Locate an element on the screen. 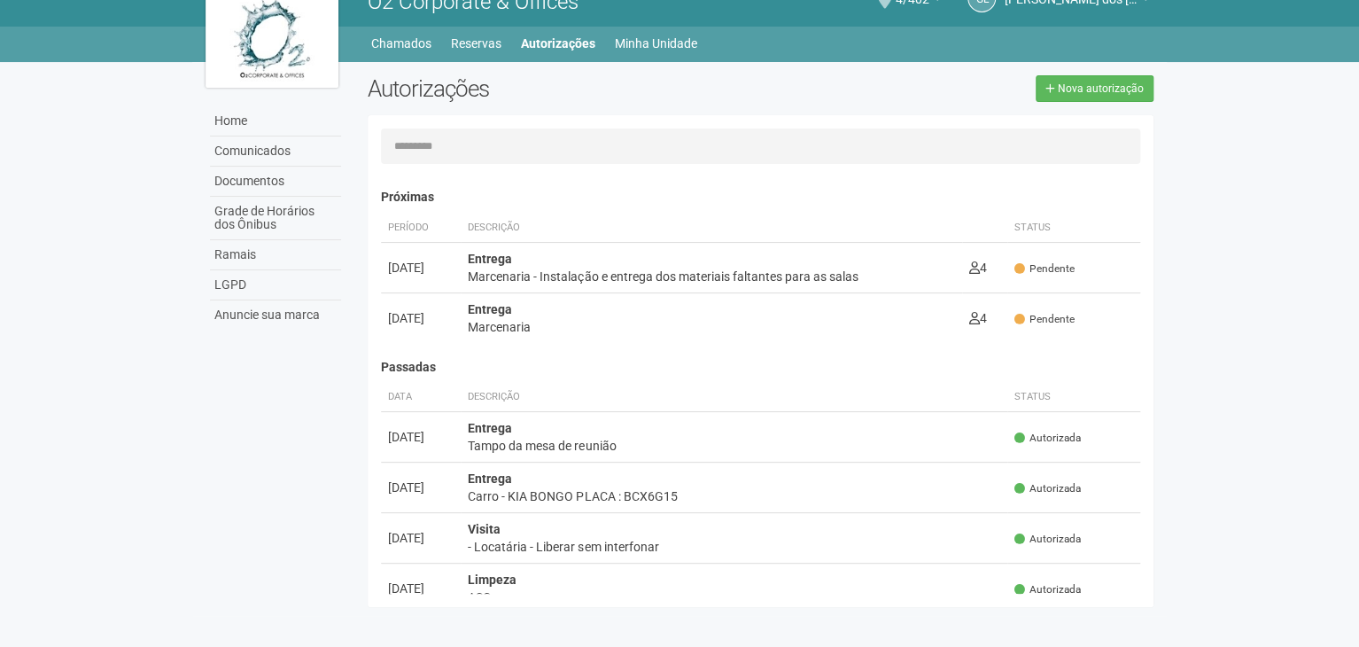  a: Comunicados is located at coordinates (276, 152).